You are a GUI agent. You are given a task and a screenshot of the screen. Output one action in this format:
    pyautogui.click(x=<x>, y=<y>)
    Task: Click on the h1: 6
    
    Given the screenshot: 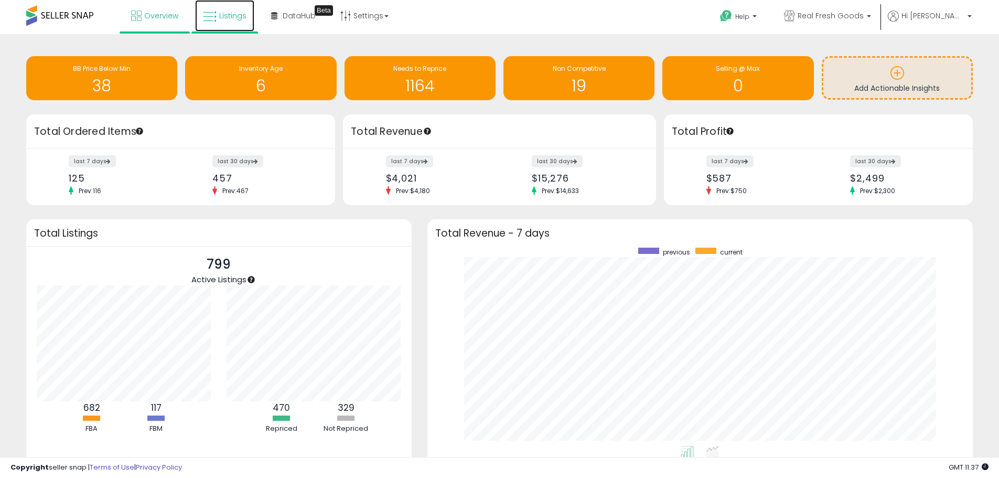 What is the action you would take?
    pyautogui.click(x=261, y=85)
    